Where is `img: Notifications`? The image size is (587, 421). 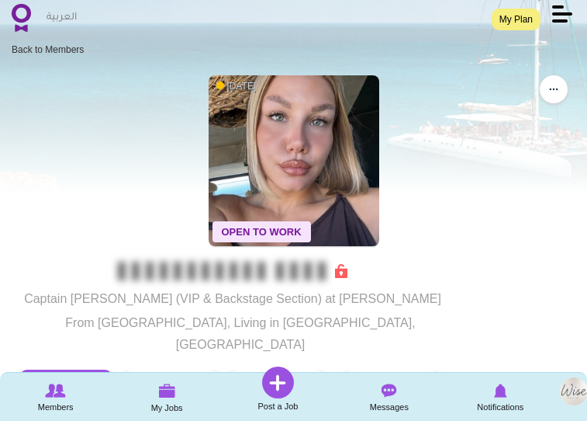
img: Notifications is located at coordinates (501, 390).